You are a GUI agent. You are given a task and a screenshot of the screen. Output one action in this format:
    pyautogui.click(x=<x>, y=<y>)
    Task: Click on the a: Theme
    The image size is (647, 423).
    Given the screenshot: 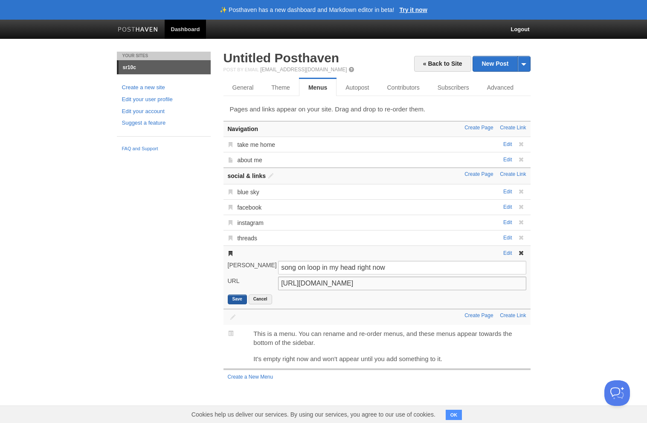 What is the action you would take?
    pyautogui.click(x=281, y=87)
    